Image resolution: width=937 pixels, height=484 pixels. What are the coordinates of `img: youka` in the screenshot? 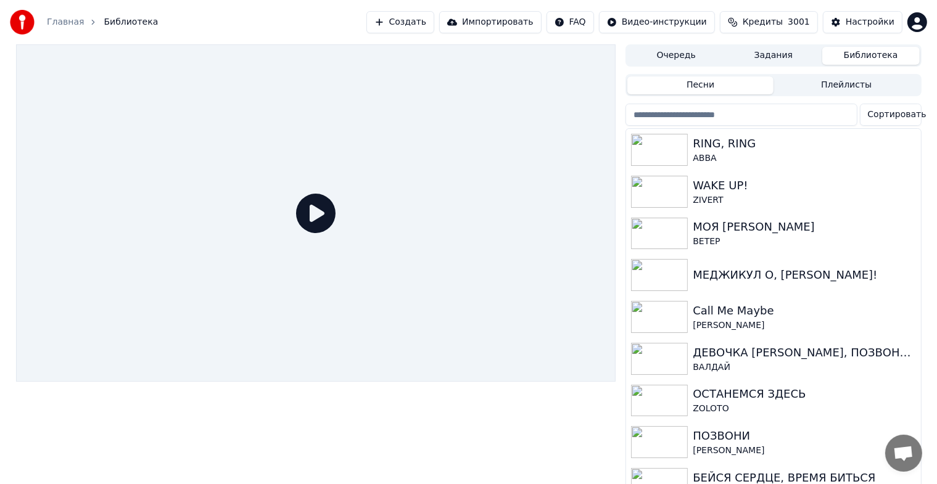 It's located at (22, 22).